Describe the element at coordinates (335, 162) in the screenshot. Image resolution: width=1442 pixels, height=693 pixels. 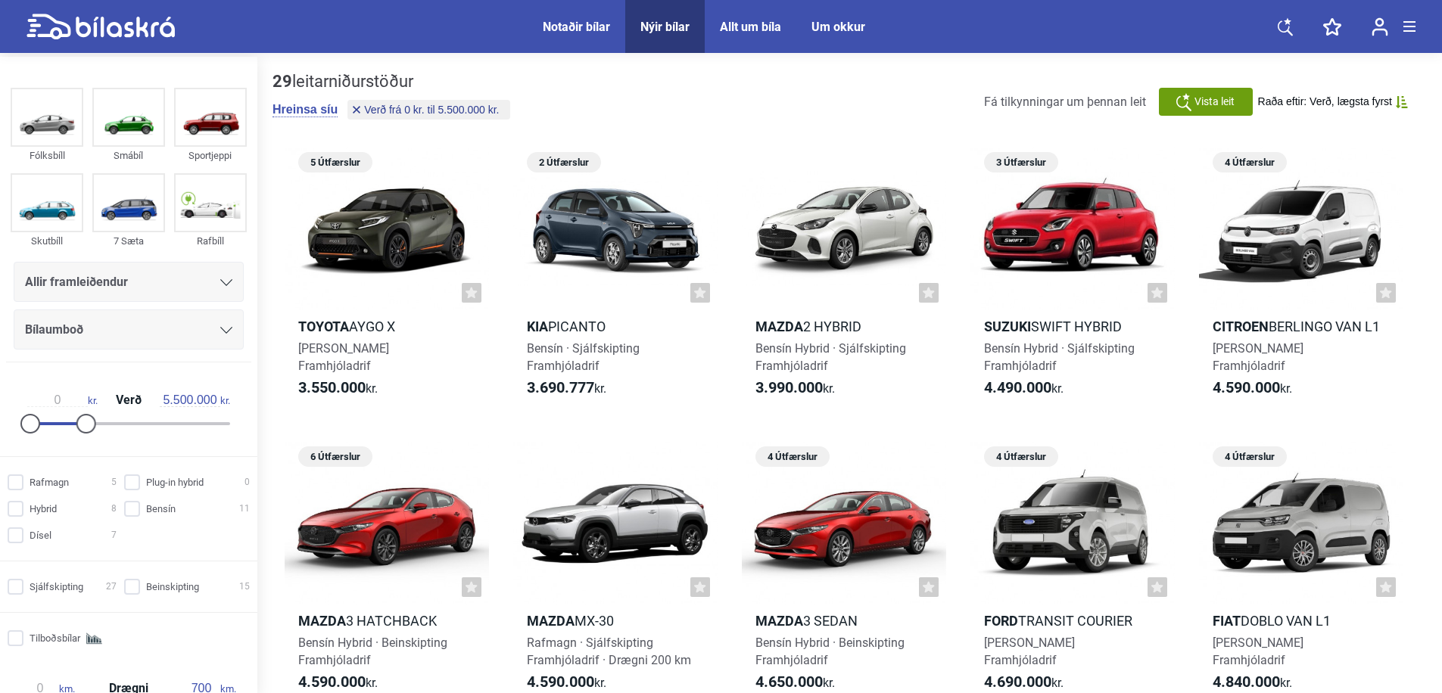
I see `span: 5 Útfærslur` at that location.